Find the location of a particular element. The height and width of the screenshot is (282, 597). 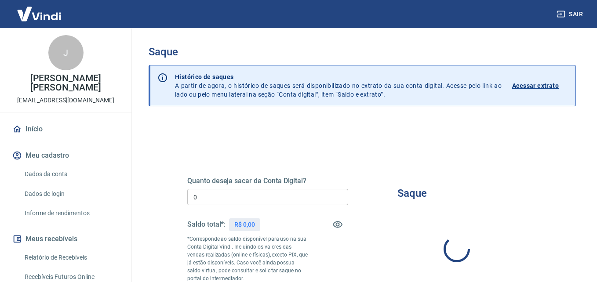

p: Histórico de saques is located at coordinates (338, 77).